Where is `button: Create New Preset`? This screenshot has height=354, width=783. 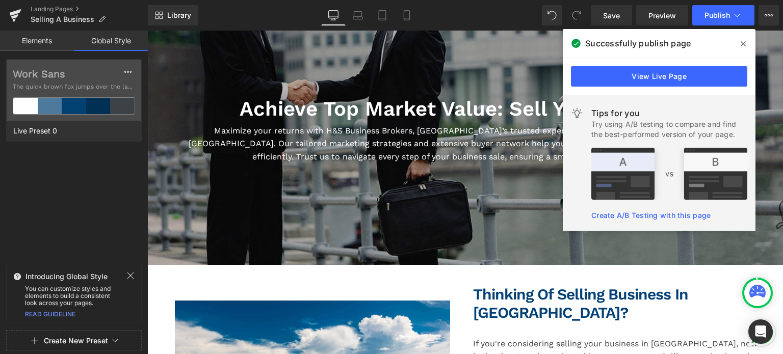 button: Create New Preset is located at coordinates (76, 341).